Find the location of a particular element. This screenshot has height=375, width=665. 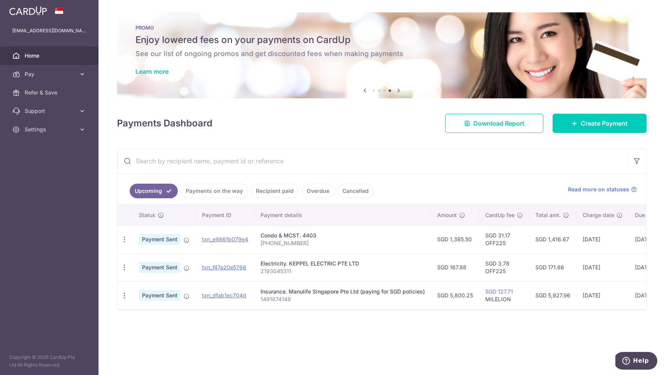

td: MILELION is located at coordinates (504, 295).